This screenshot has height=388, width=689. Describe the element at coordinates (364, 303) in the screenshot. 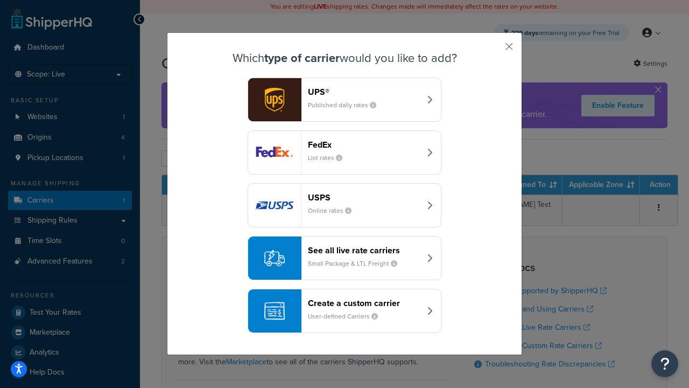

I see `header: Create a custom carrier` at that location.